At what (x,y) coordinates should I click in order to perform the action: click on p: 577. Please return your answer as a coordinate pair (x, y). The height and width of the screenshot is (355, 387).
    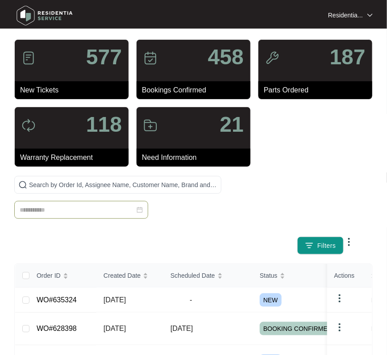
    Looking at the image, I should click on (104, 57).